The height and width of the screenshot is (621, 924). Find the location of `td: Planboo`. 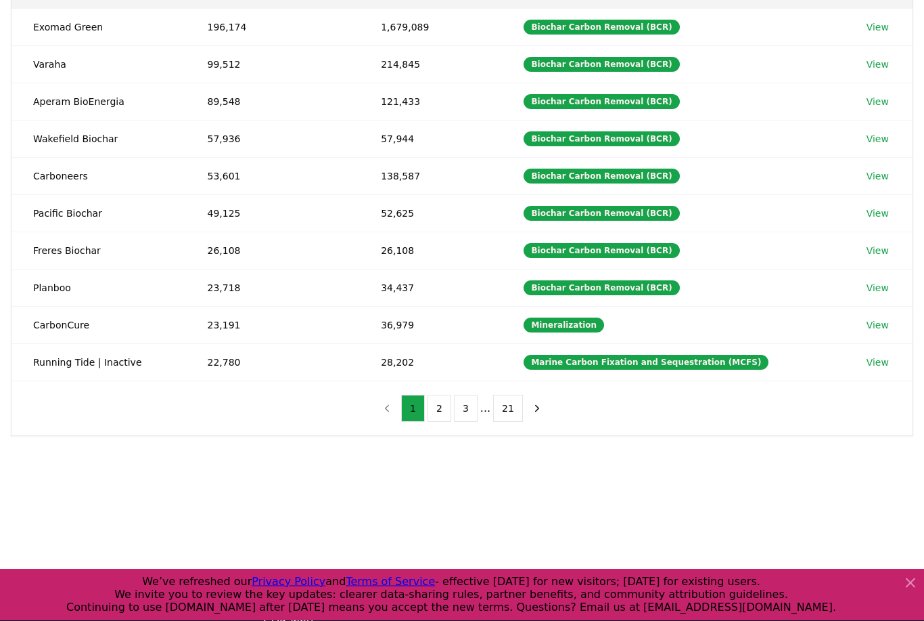

td: Planboo is located at coordinates (98, 288).